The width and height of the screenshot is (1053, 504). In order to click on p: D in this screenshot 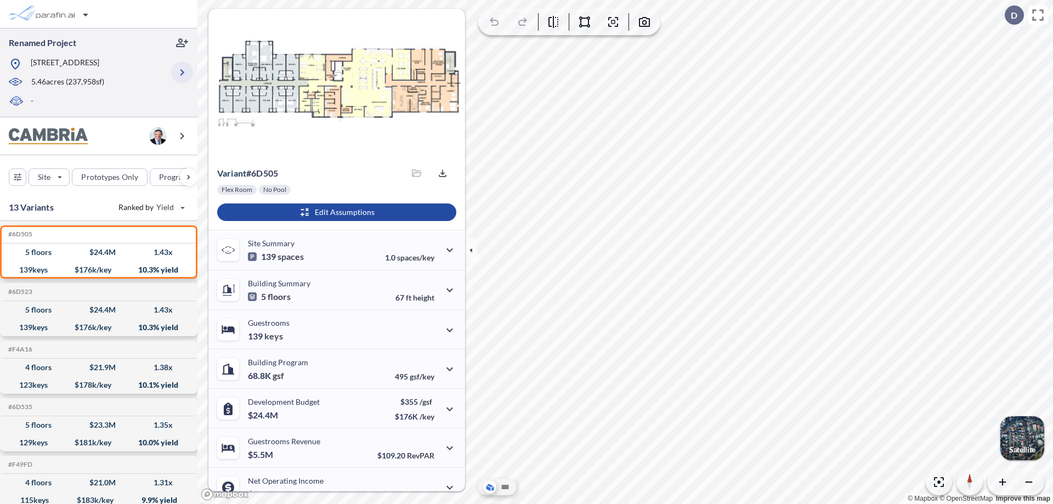, I will do `click(1014, 15)`.